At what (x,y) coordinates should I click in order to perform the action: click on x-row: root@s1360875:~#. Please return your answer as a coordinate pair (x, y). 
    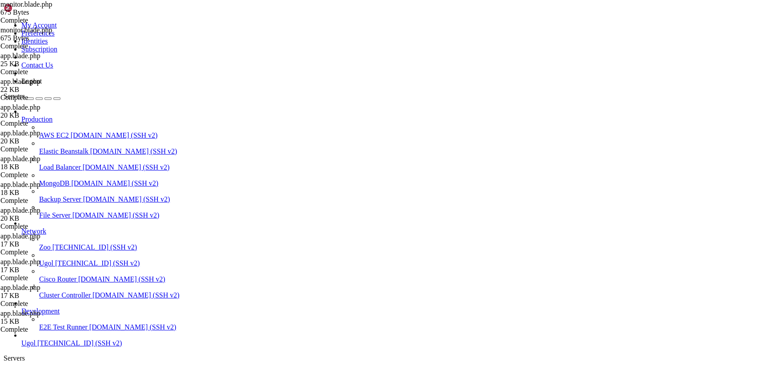
    Looking at the image, I should click on (323, 226).